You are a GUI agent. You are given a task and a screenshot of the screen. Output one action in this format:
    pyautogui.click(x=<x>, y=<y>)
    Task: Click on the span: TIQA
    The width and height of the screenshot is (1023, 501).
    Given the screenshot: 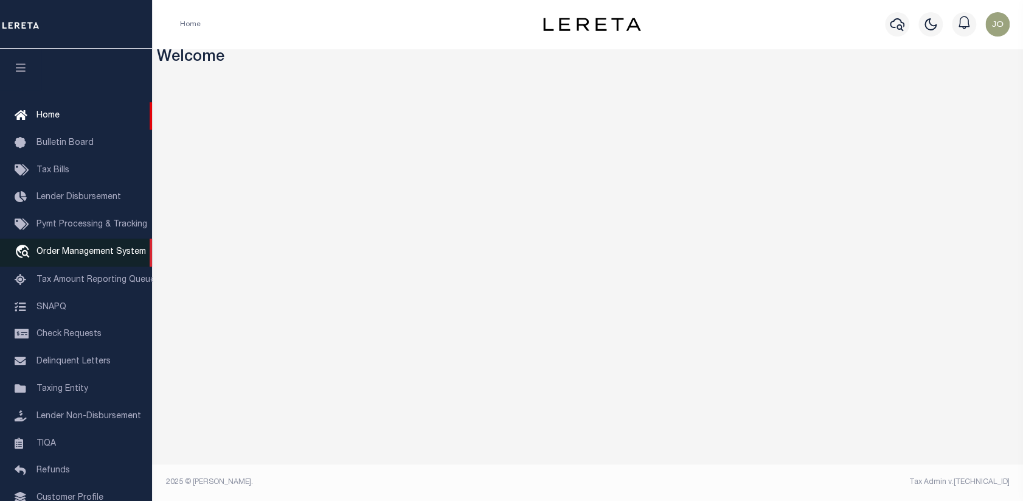 What is the action you would take?
    pyautogui.click(x=46, y=443)
    